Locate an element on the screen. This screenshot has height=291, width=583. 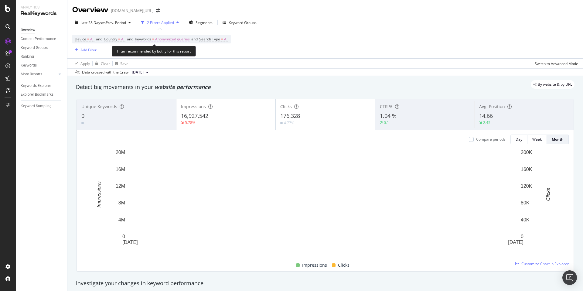
div: Add Filter is located at coordinates (88, 50).